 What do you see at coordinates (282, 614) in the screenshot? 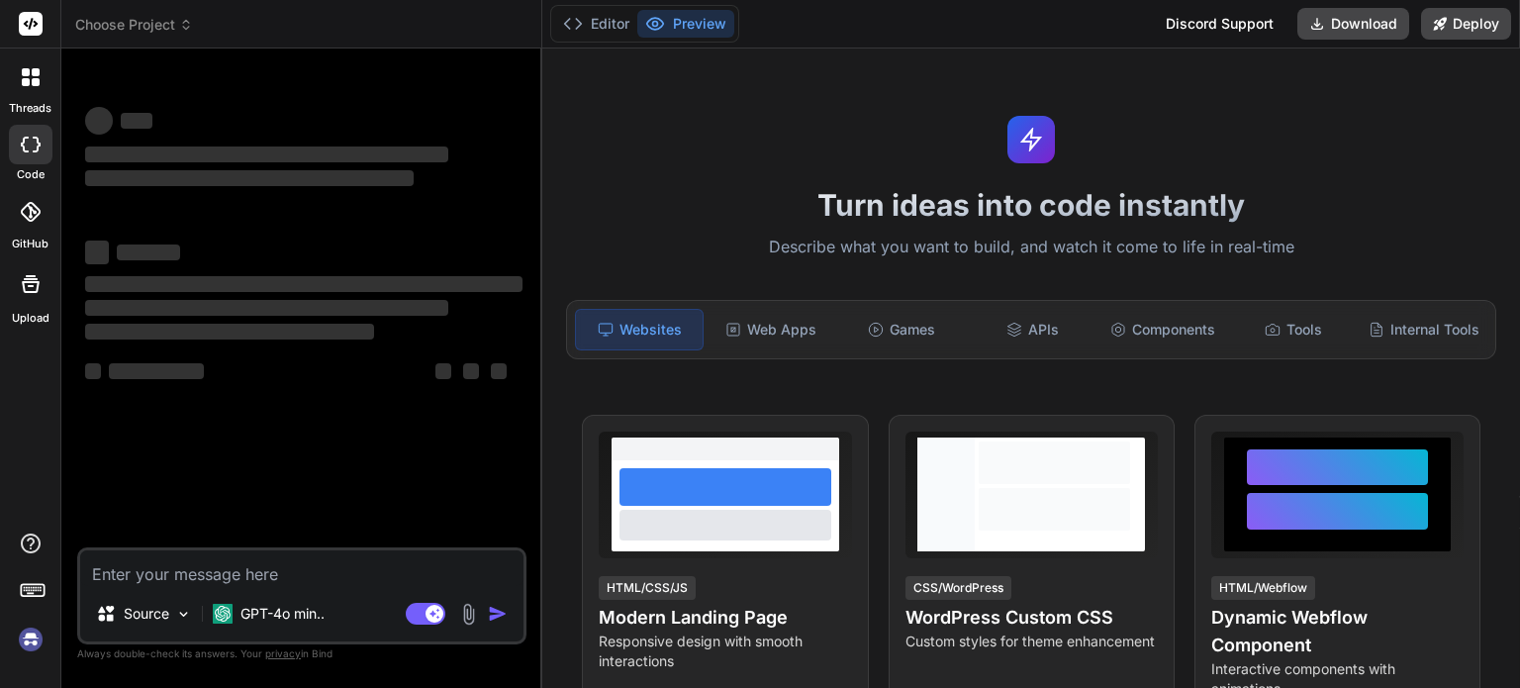
I see `p: GPT-4o min..` at bounding box center [282, 614].